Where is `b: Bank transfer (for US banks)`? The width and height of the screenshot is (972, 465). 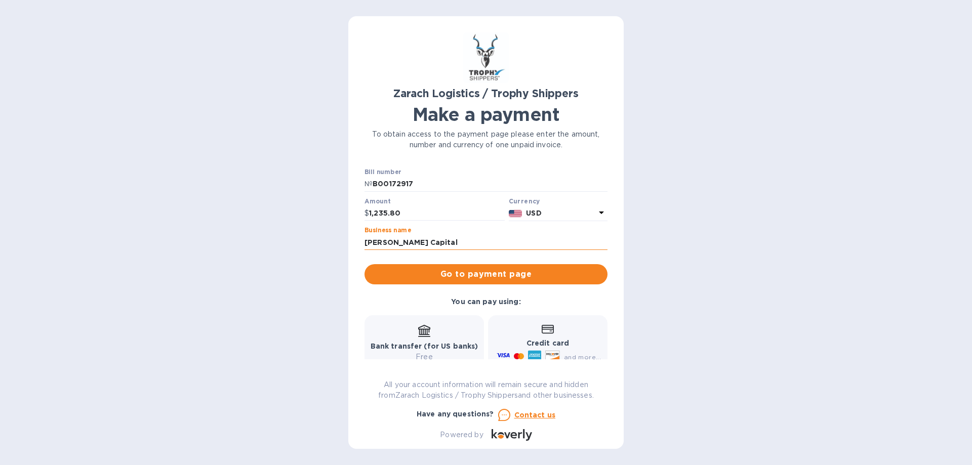 b: Bank transfer (for US banks) is located at coordinates (424, 346).